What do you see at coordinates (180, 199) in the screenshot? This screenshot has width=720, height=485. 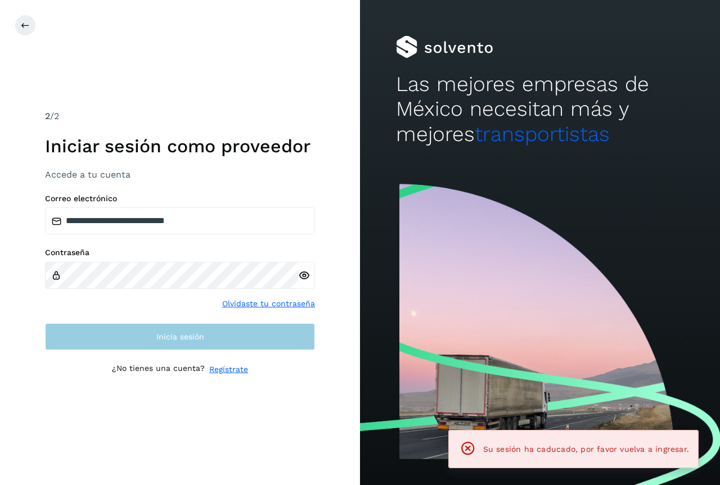 I see `label: Correo electrónico` at bounding box center [180, 199].